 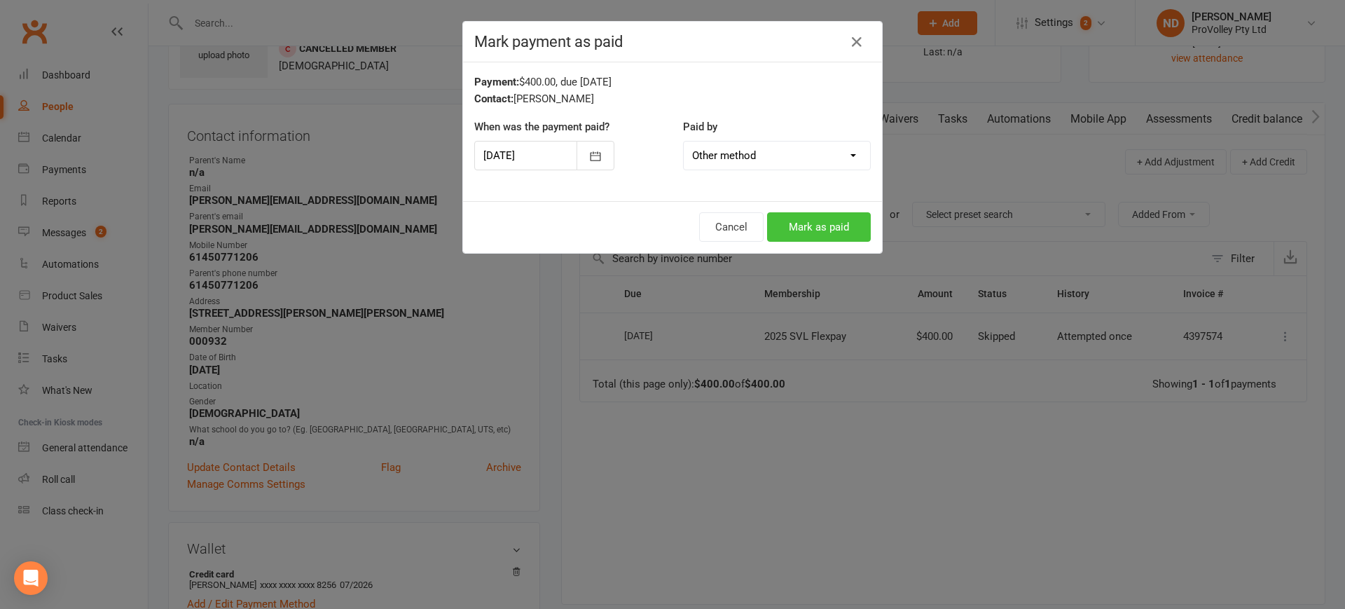 What do you see at coordinates (497, 82) in the screenshot?
I see `strong: Payment:` at bounding box center [497, 82].